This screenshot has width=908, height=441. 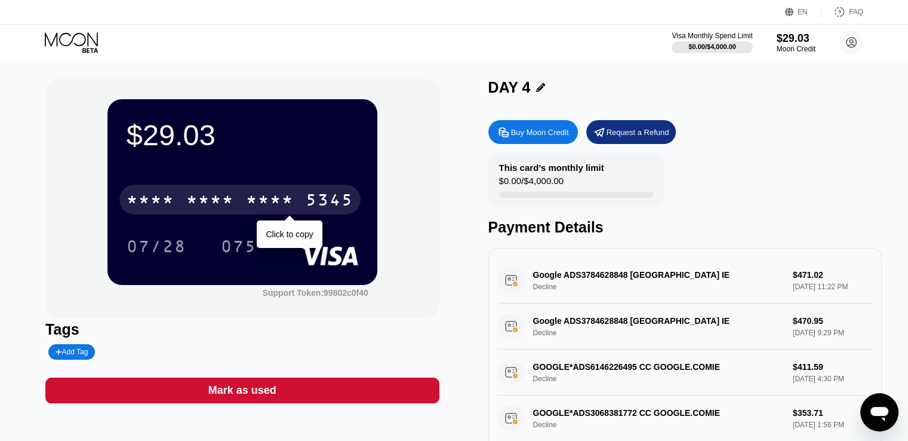 What do you see at coordinates (509, 87) in the screenshot?
I see `div: DAY 4` at bounding box center [509, 87].